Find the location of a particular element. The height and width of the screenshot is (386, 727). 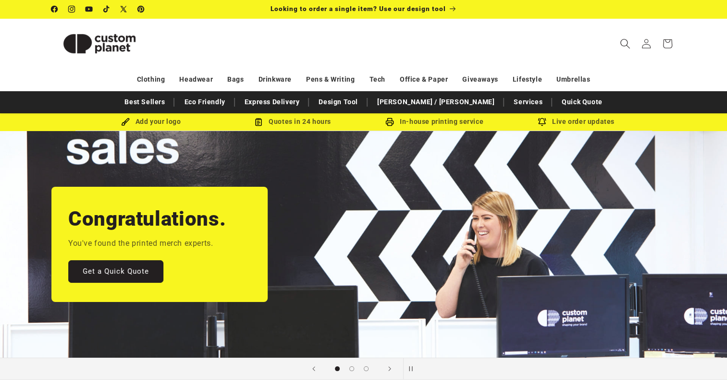

button: Next slide is located at coordinates (390, 369).